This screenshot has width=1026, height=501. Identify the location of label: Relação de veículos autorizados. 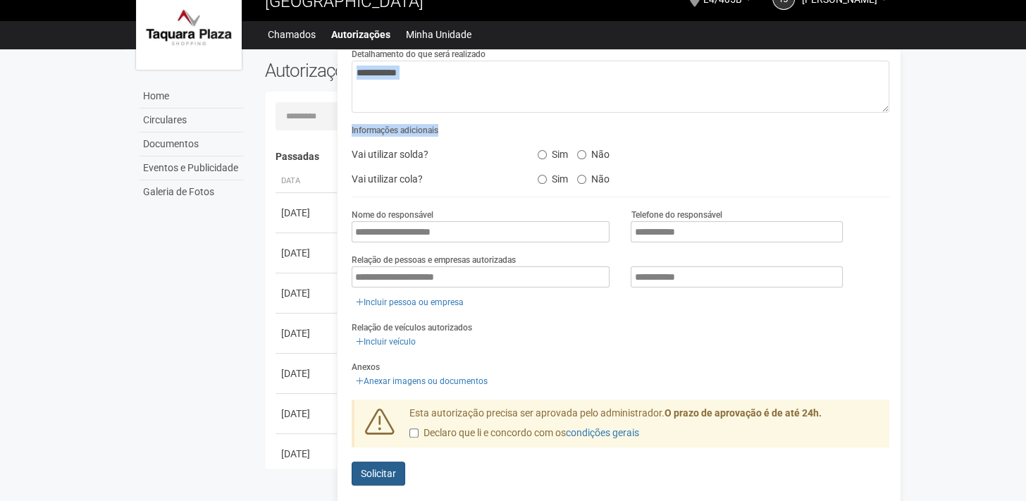
(412, 328).